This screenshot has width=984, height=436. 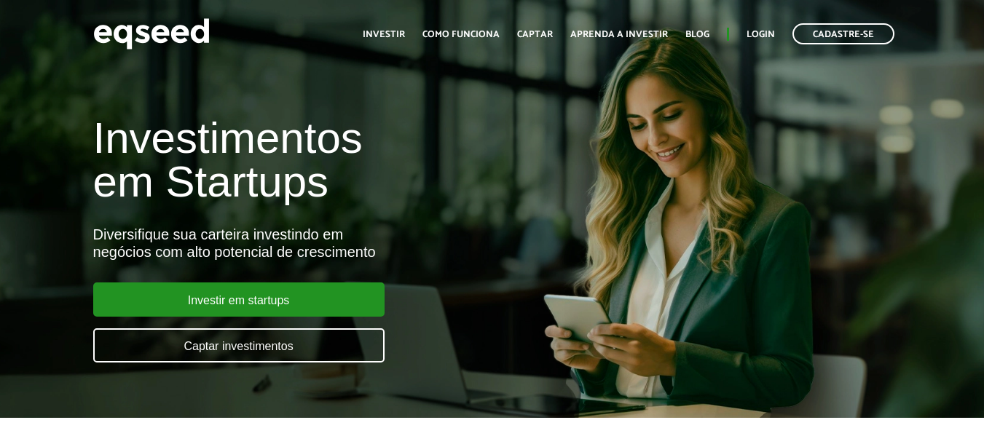 What do you see at coordinates (152, 34) in the screenshot?
I see `img: EqSeed` at bounding box center [152, 34].